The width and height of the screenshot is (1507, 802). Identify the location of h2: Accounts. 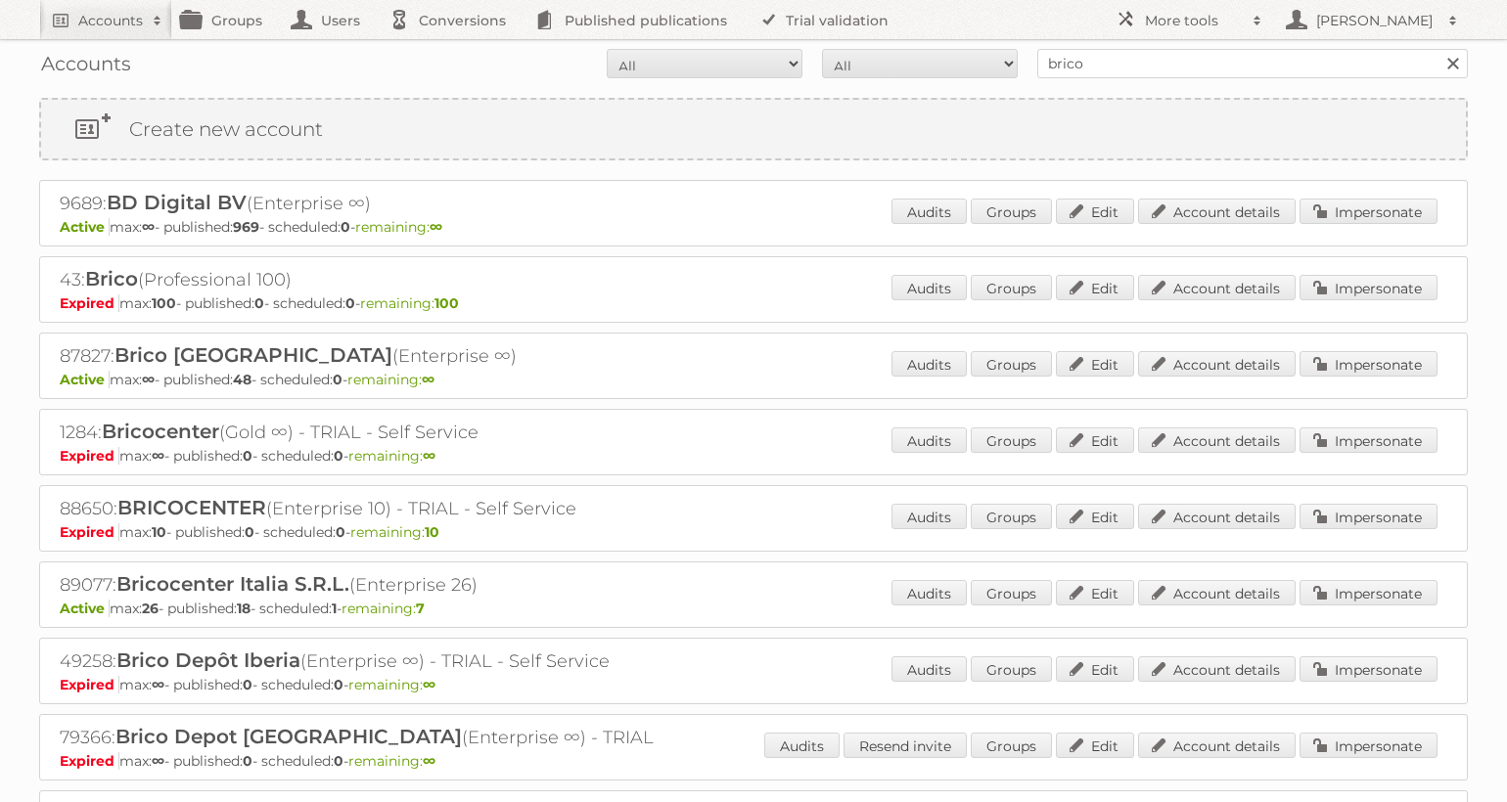
(111, 21).